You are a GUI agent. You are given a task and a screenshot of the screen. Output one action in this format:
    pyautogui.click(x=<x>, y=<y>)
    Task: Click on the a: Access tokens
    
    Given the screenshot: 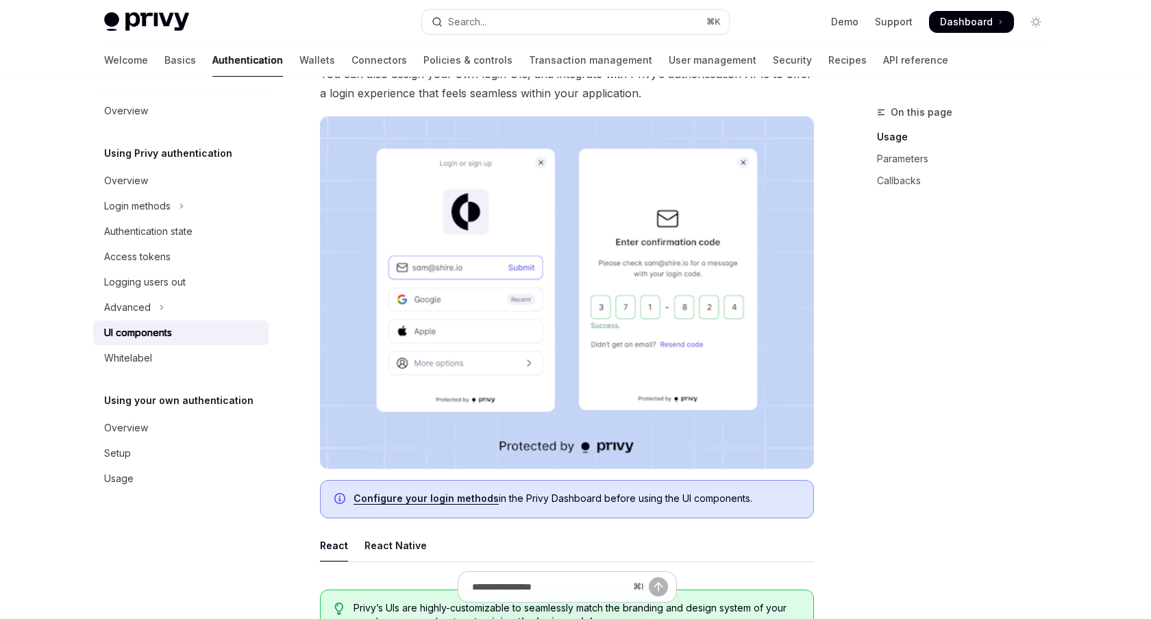 What is the action you would take?
    pyautogui.click(x=181, y=257)
    